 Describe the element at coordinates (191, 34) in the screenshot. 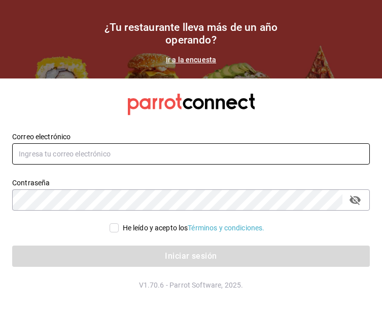

I see `h1: ¿Tu restaurante lleva más de un año operando?` at that location.